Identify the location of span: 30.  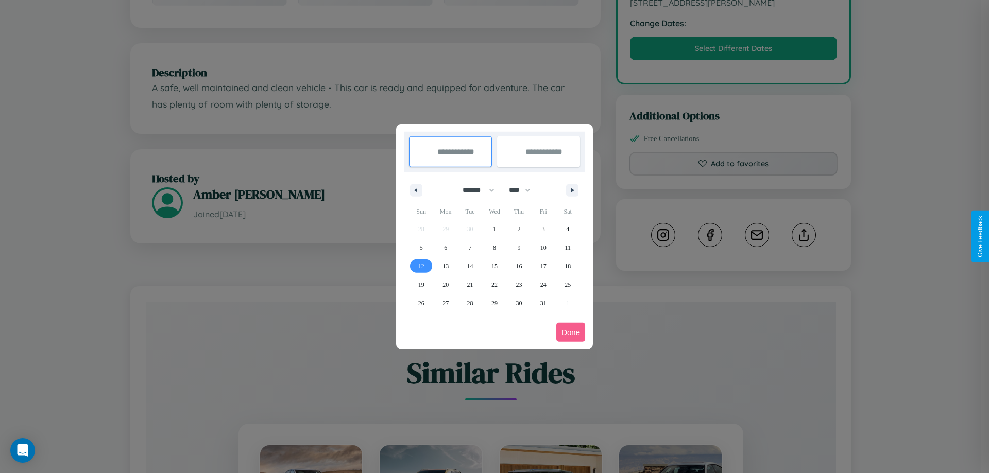
(519, 303).